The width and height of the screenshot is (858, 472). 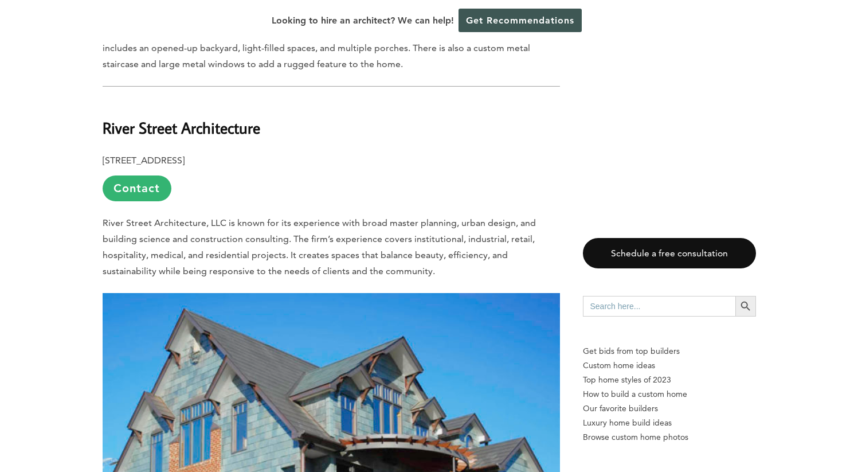 I want to click on span: River Street Architecture, LLC is known for its experience with broad master planning, urban desi..., so click(x=319, y=246).